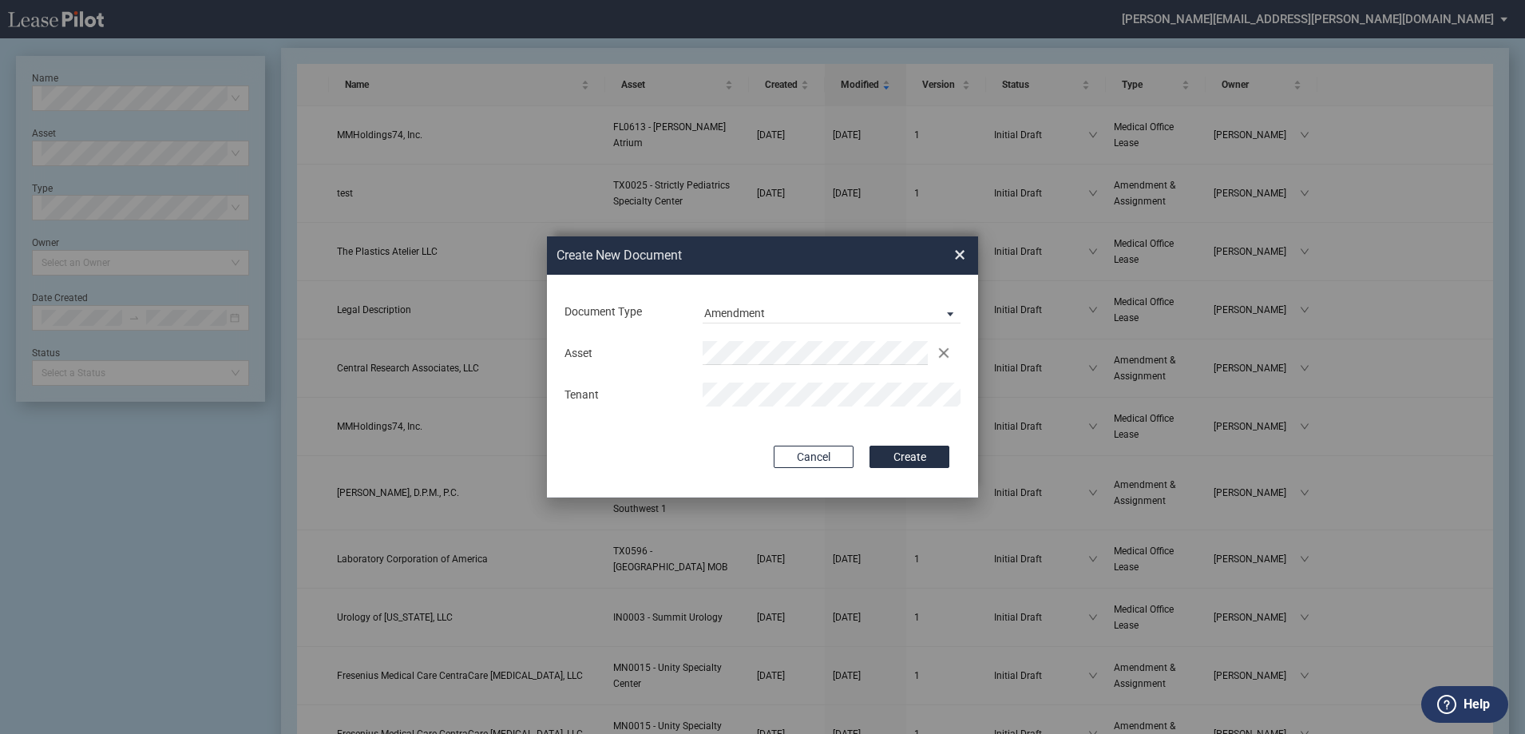 The image size is (1525, 734). I want to click on div: Document Type, so click(624, 312).